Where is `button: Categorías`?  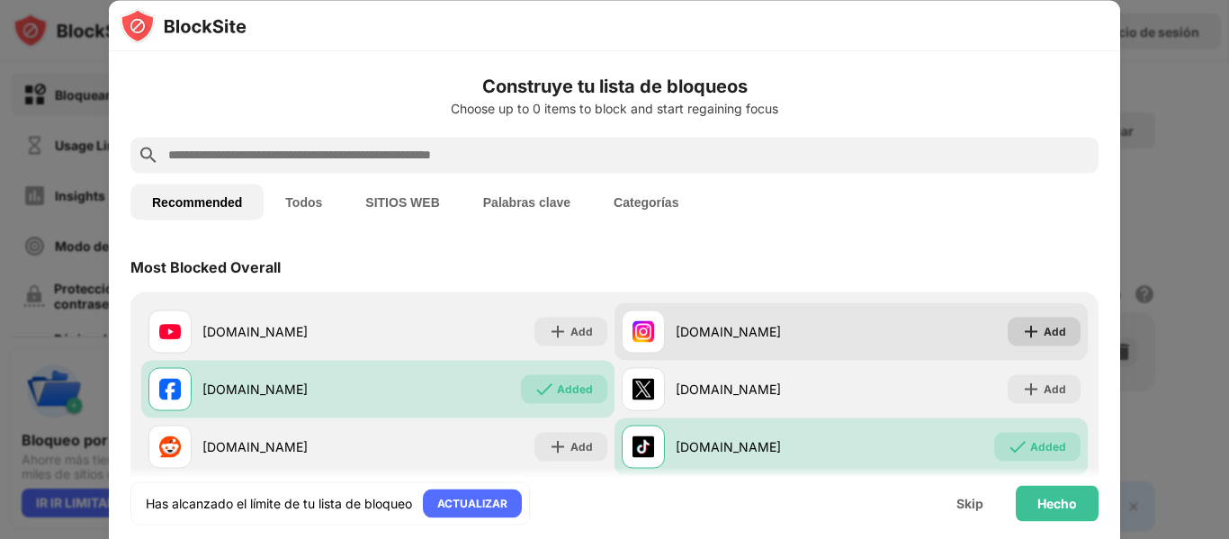
button: Categorías is located at coordinates (646, 201).